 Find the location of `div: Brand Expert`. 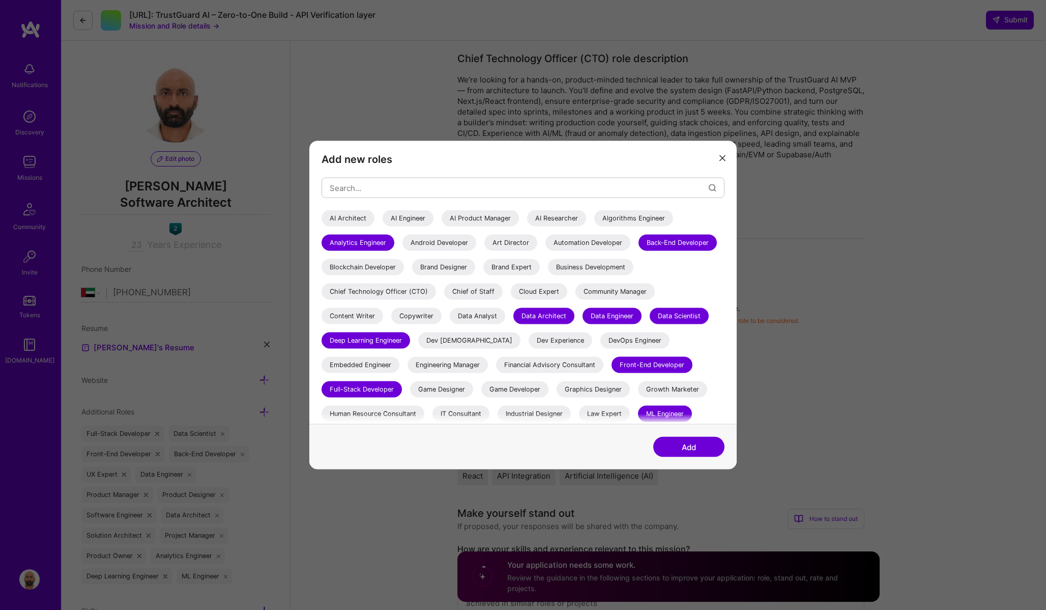

div: Brand Expert is located at coordinates (511, 267).